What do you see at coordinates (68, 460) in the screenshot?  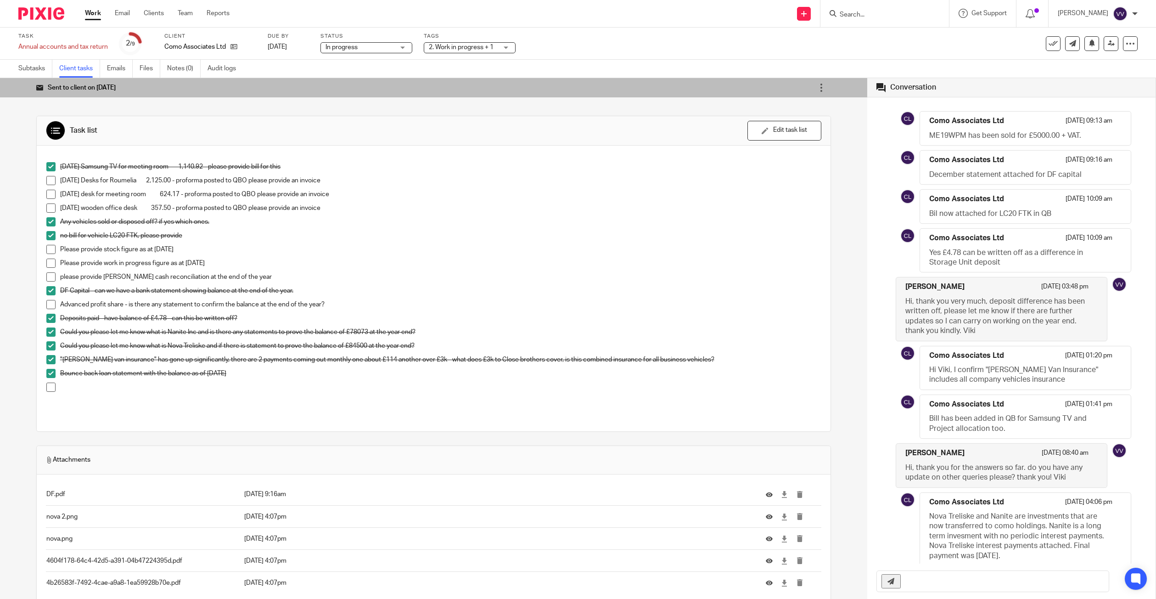 I see `span: Attachments` at bounding box center [68, 460].